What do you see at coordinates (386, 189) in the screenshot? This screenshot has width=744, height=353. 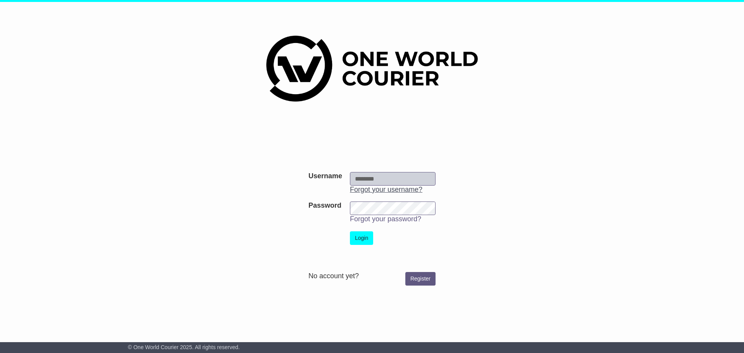 I see `a: Forgot your username?` at bounding box center [386, 189].